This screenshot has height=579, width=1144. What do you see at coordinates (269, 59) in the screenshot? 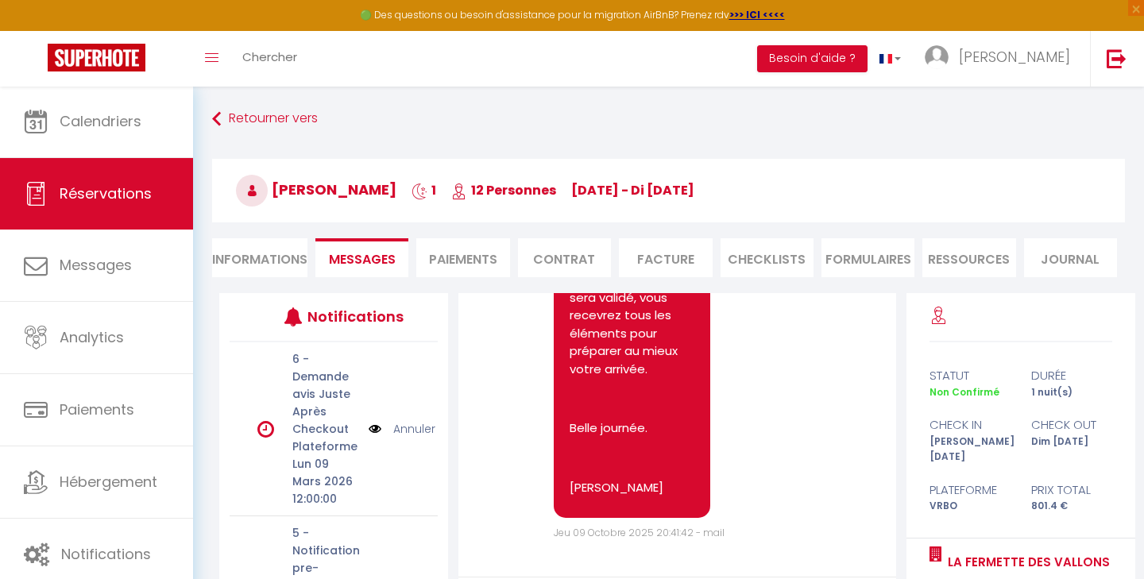
I see `a: Chercher` at bounding box center [269, 59].